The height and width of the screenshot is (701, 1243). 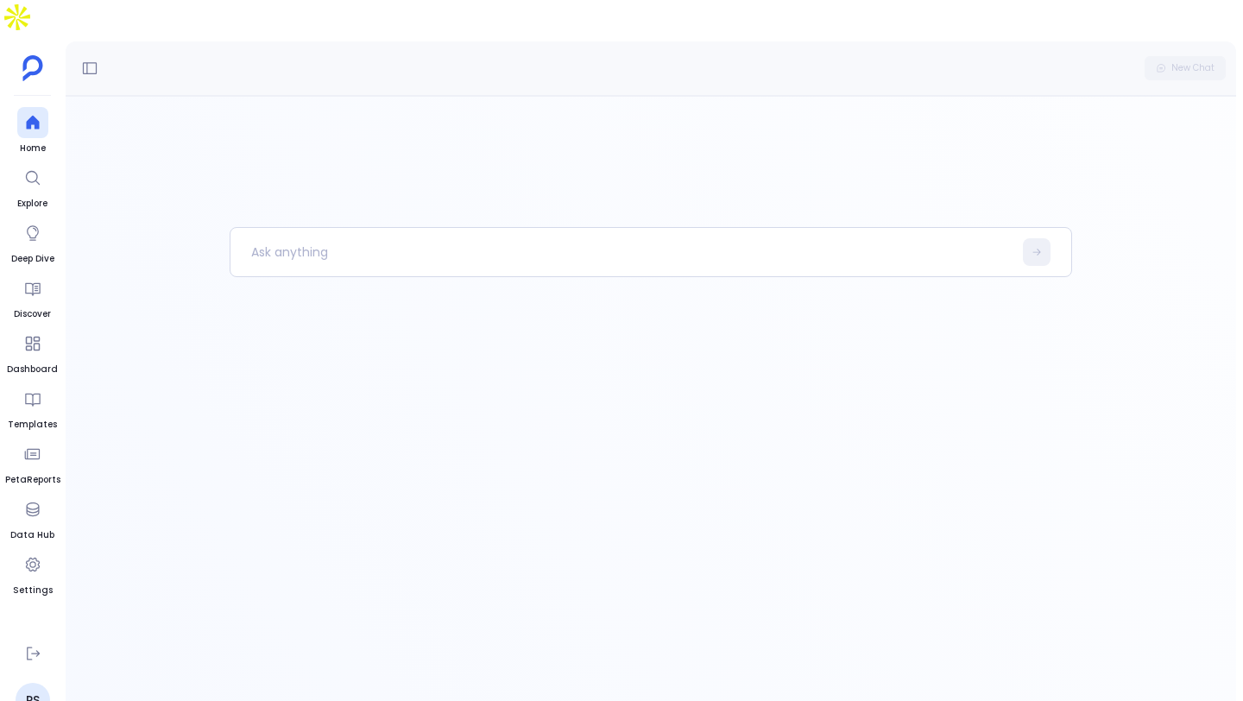 I want to click on a: Deep Dive, so click(x=33, y=242).